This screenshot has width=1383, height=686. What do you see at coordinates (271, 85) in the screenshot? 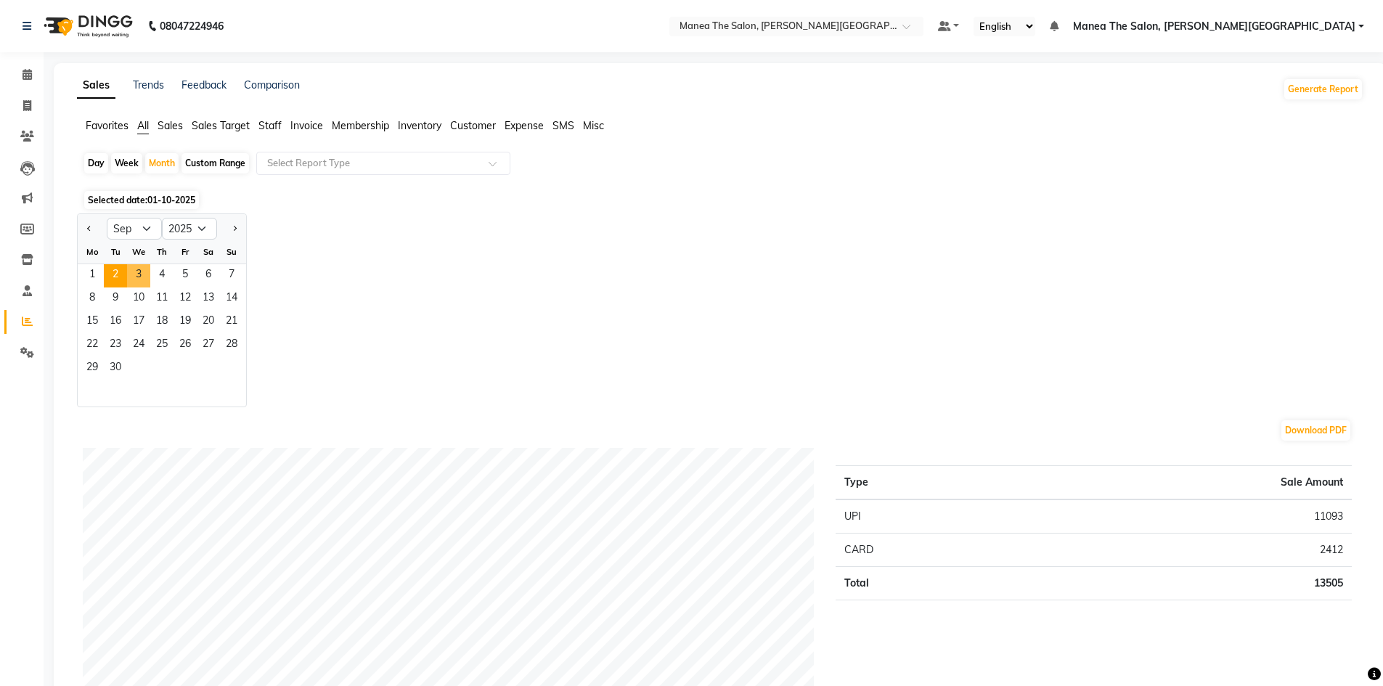
I see `a: Comparison` at bounding box center [271, 85].